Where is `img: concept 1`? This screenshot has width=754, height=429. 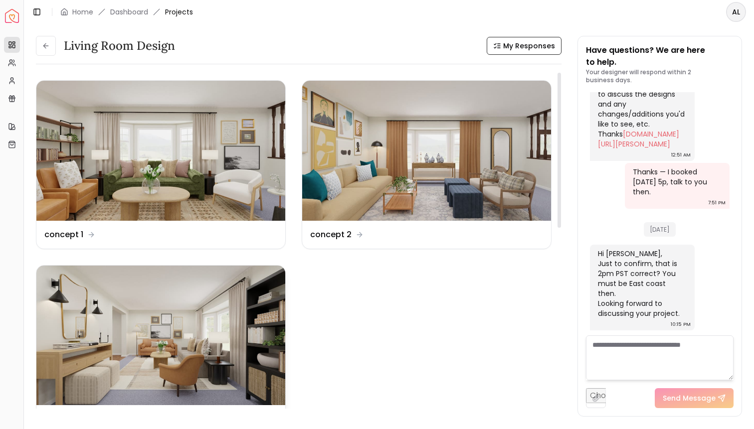 img: concept 1 is located at coordinates (160, 151).